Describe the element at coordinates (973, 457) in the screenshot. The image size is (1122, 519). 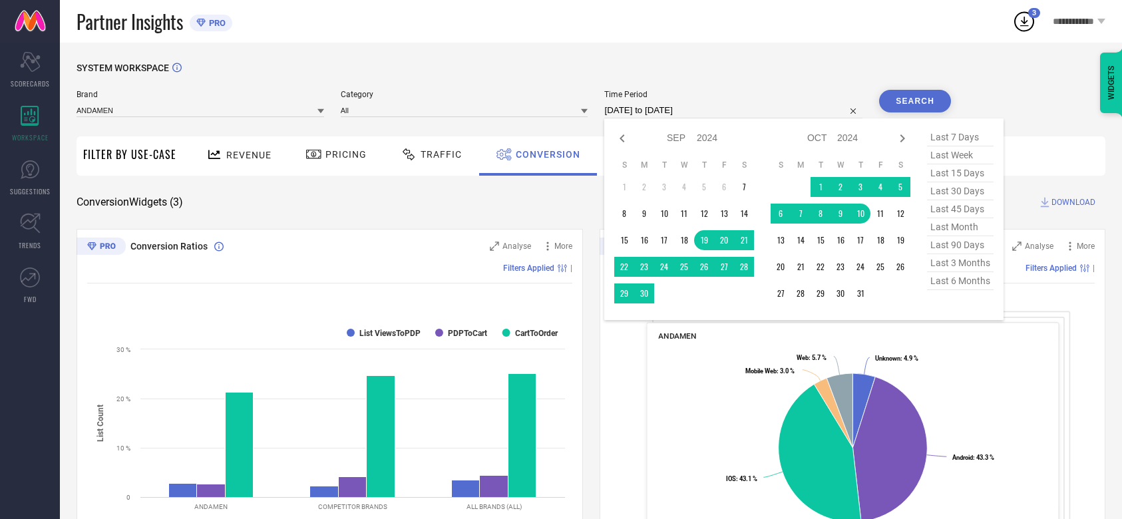
I see `text: : 43.3 %` at that location.